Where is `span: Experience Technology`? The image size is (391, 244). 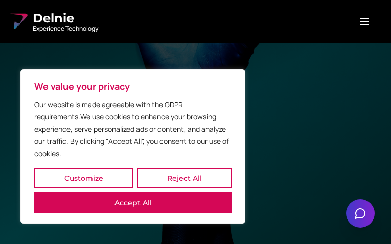
span: Experience Technology is located at coordinates (65, 29).